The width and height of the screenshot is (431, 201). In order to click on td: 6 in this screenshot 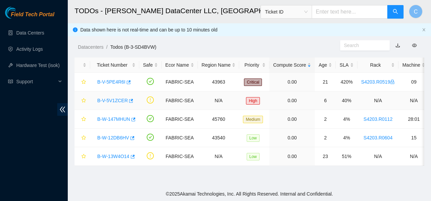, I will do `click(326, 101)`.